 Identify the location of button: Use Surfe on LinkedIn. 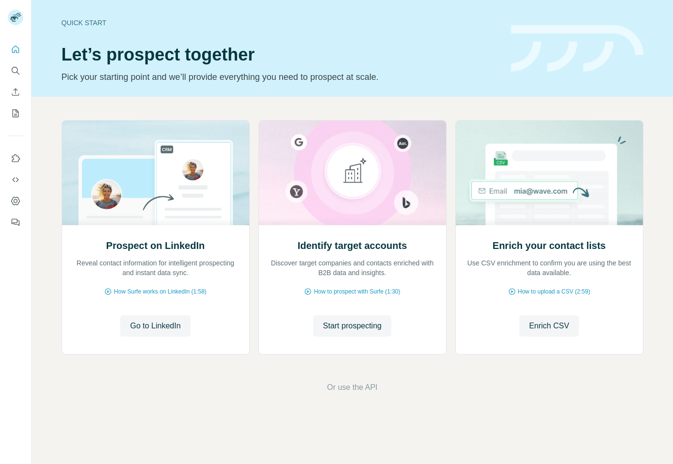
(16, 158).